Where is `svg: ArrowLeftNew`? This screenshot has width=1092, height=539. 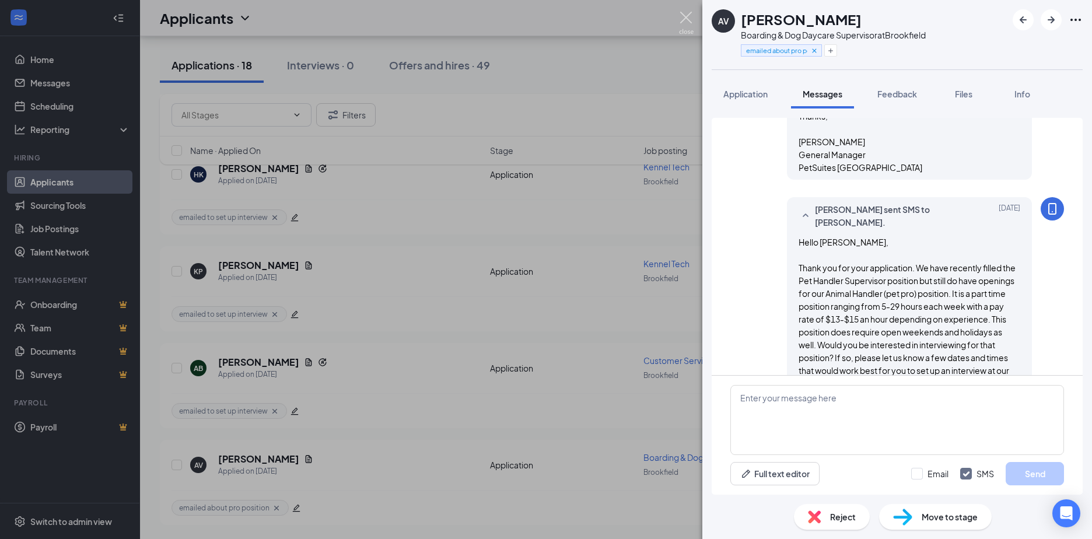 svg: ArrowLeftNew is located at coordinates (1023, 20).